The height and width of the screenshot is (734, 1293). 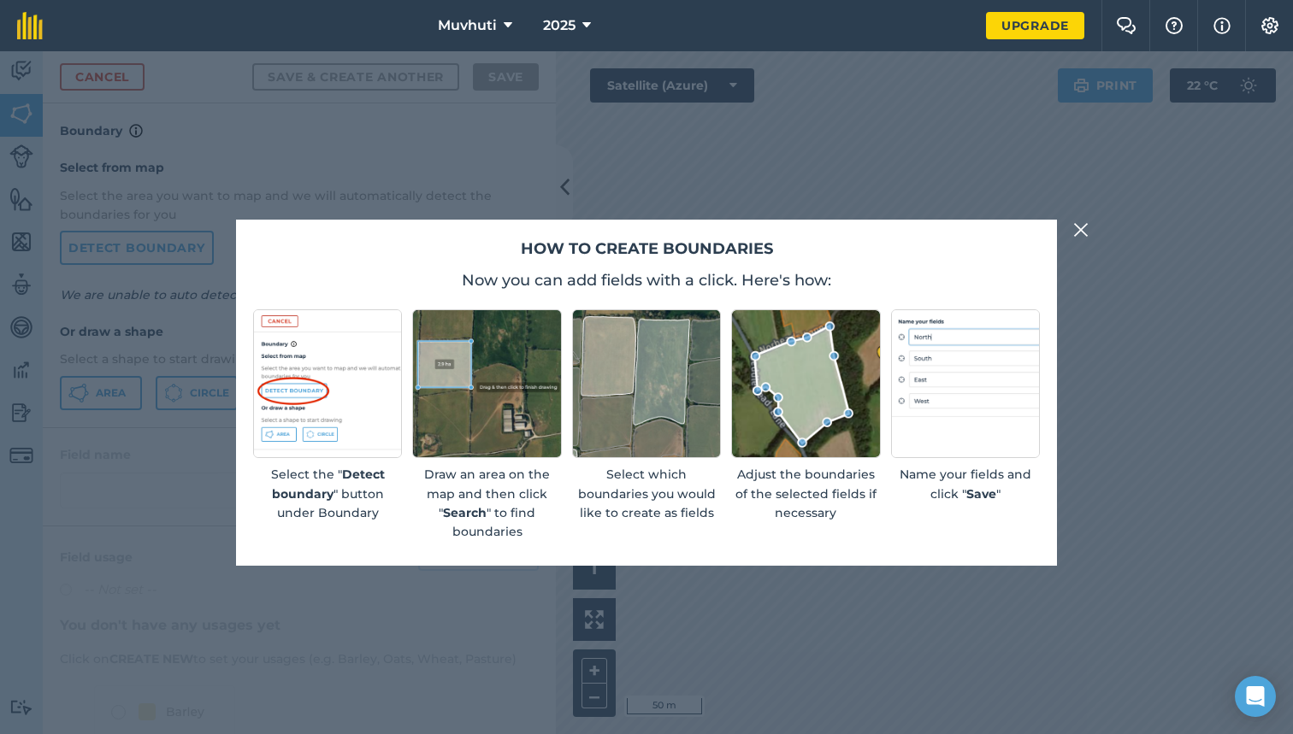 What do you see at coordinates (328, 484) in the screenshot?
I see `strong: Detect boundary` at bounding box center [328, 484].